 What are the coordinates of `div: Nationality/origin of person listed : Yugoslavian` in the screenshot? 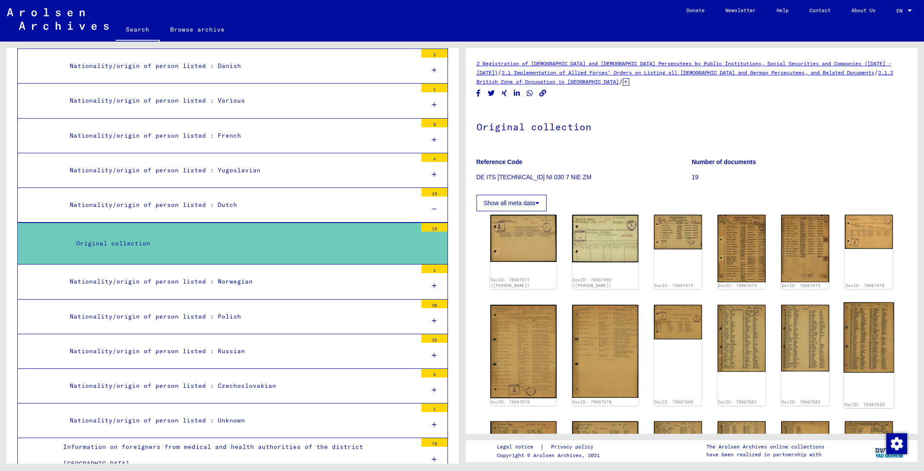 It's located at (240, 170).